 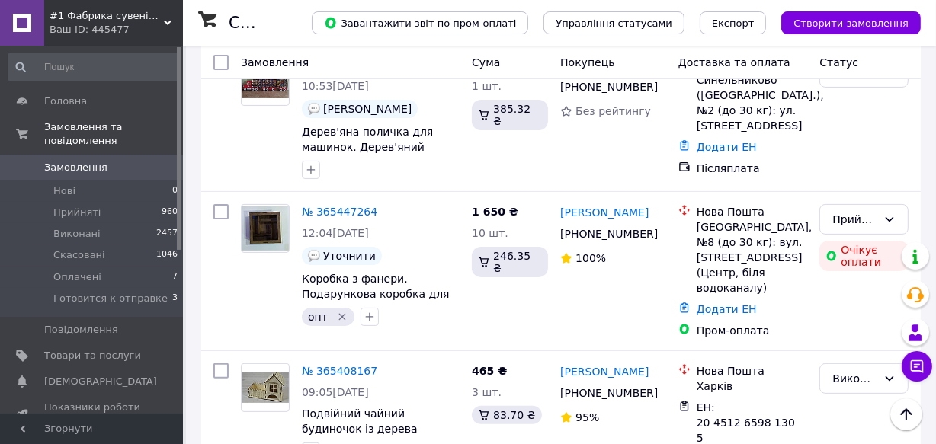 I want to click on span: Створити замовлення, so click(x=851, y=23).